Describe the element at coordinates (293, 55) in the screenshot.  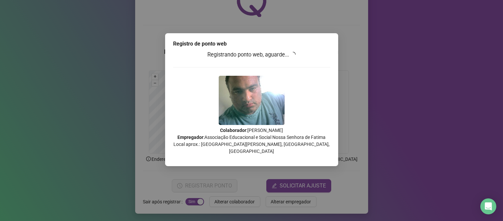
I see `span: loading` at that location.